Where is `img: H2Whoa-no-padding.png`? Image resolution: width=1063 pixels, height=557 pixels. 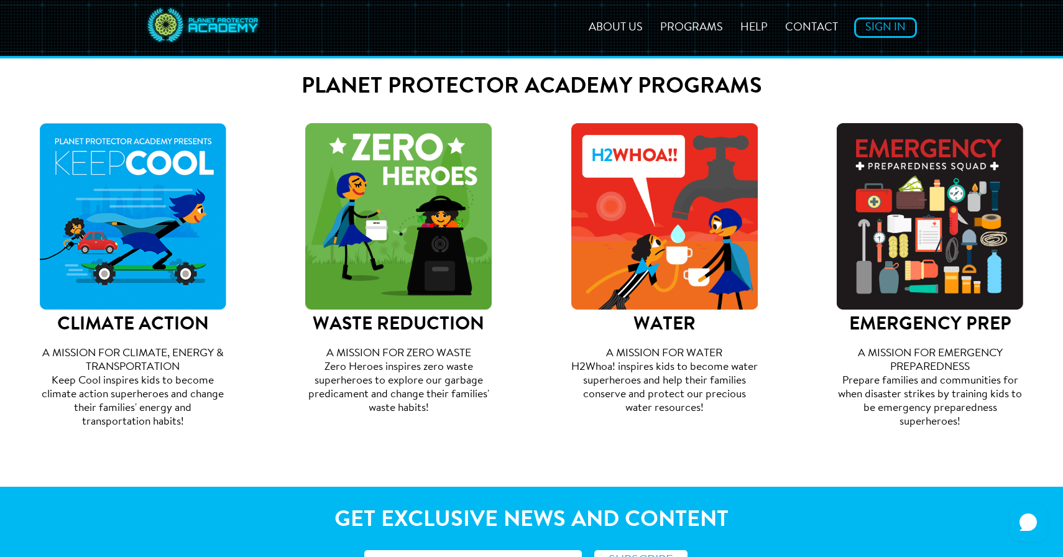 img: H2Whoa-no-padding.png is located at coordinates (665, 216).